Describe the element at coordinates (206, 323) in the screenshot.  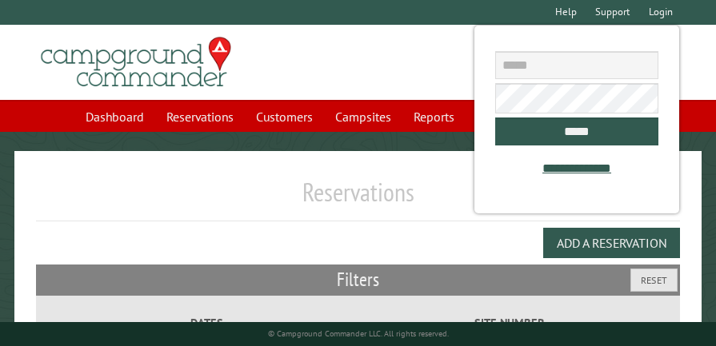
I see `label: Dates` at that location.